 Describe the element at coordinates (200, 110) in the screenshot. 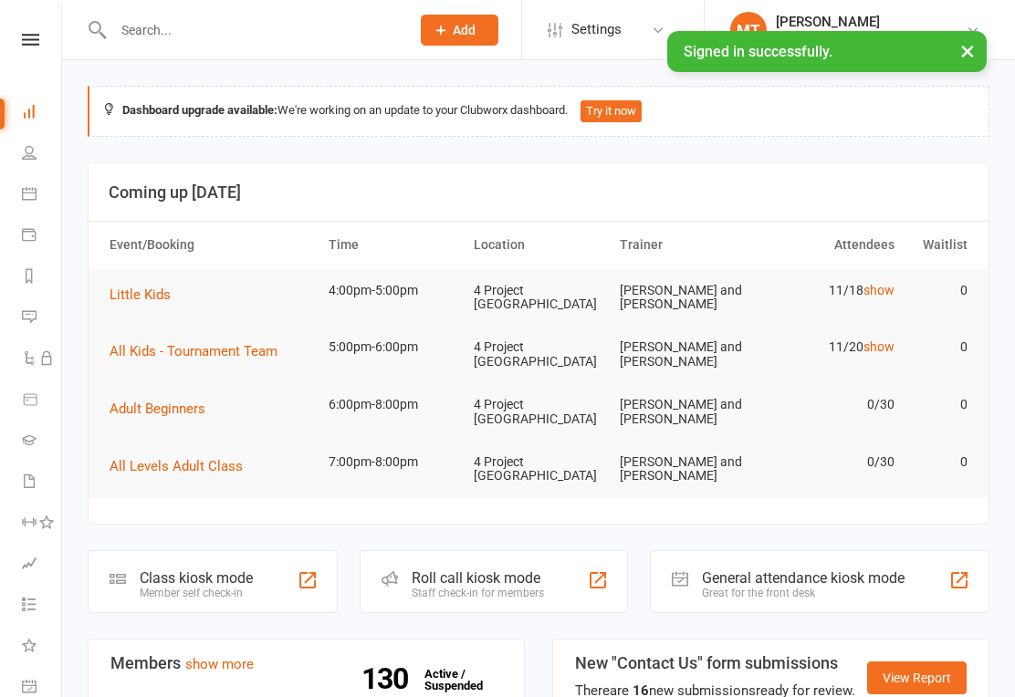

I see `strong: Dashboard upgrade available:` at that location.